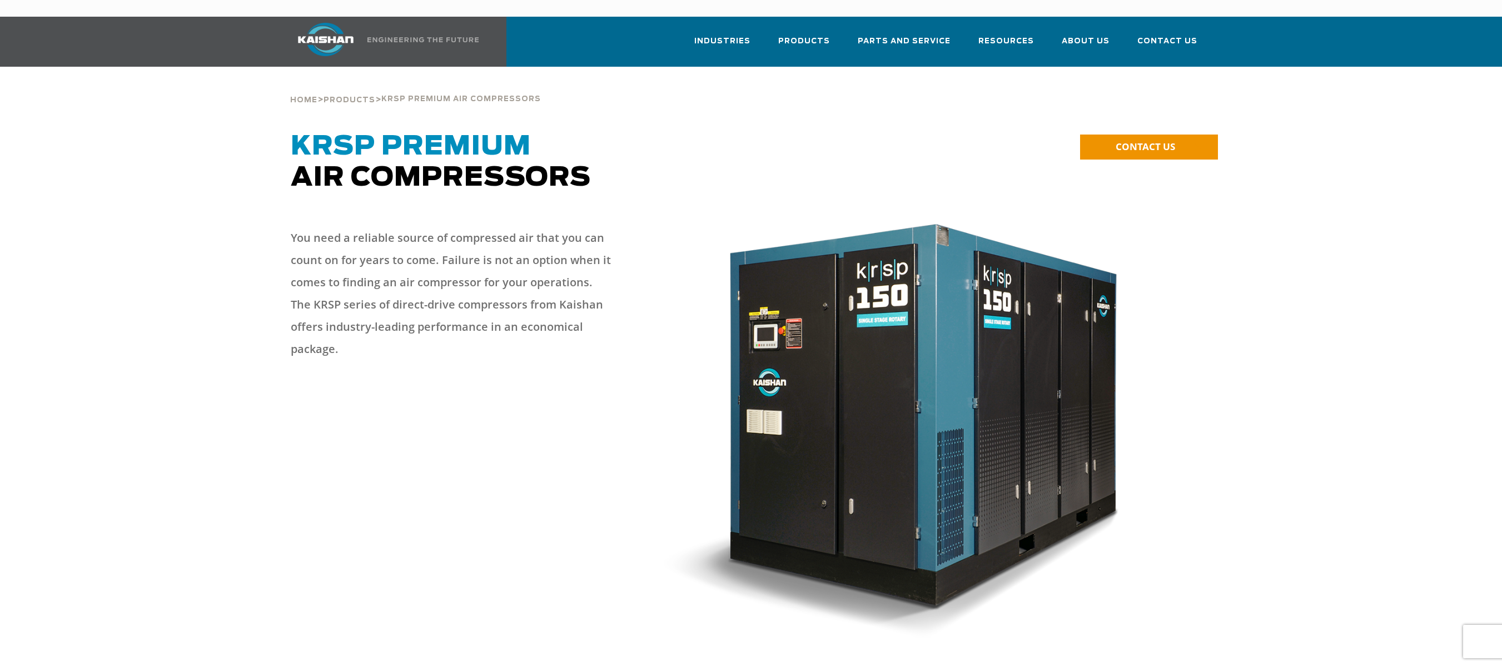 This screenshot has height=666, width=1502. Describe the element at coordinates (1006, 46) in the screenshot. I see `a: Resources` at that location.